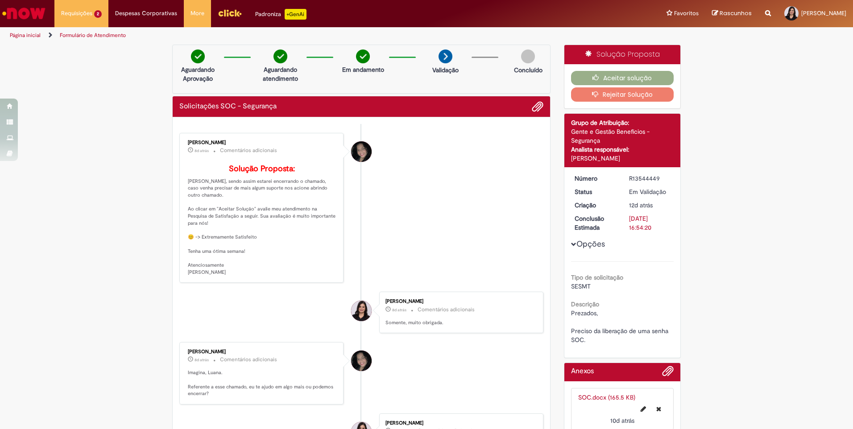 This screenshot has width=853, height=429. Describe the element at coordinates (585, 304) in the screenshot. I see `b: Descrição` at that location.